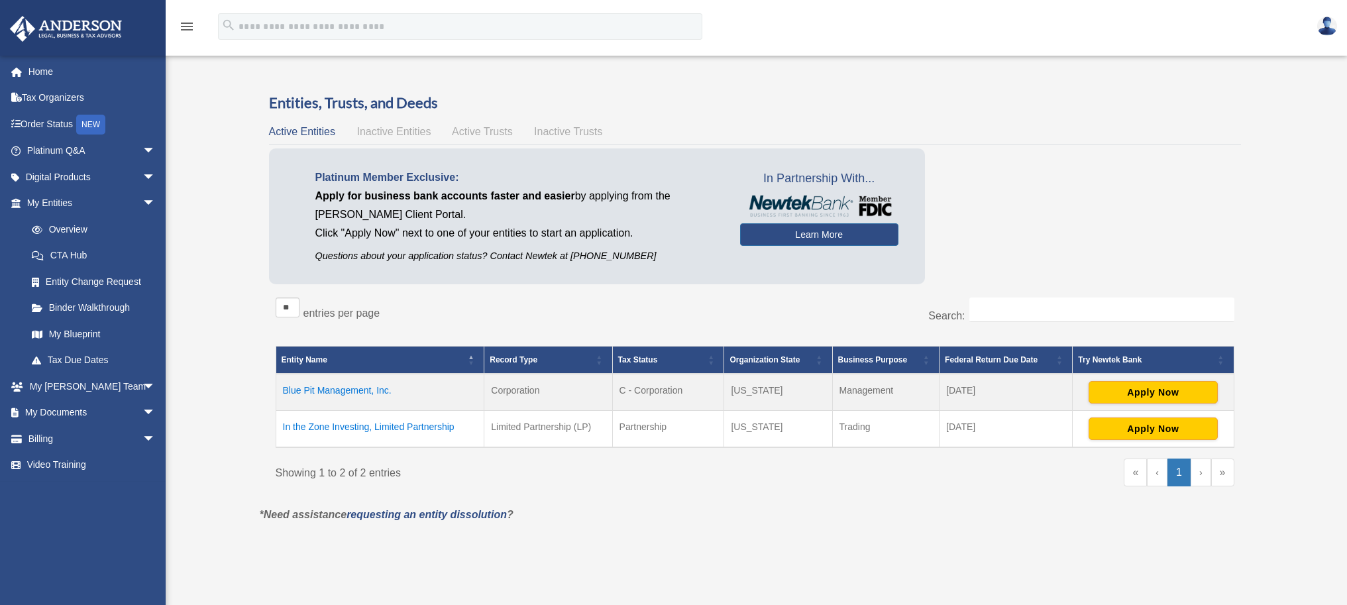  Describe the element at coordinates (187, 28) in the screenshot. I see `a: menu` at that location.